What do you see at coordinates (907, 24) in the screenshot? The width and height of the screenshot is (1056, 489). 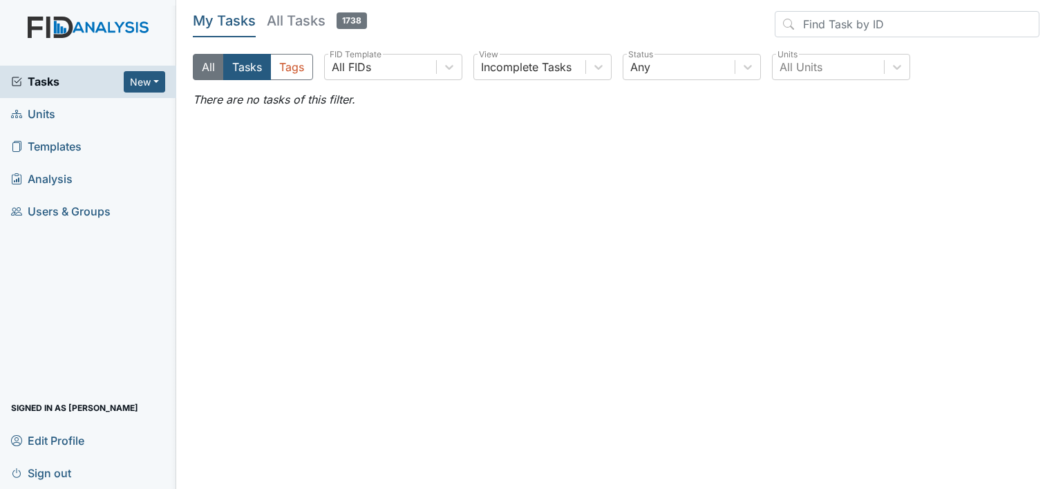 I see `input: Find Task by ID` at bounding box center [907, 24].